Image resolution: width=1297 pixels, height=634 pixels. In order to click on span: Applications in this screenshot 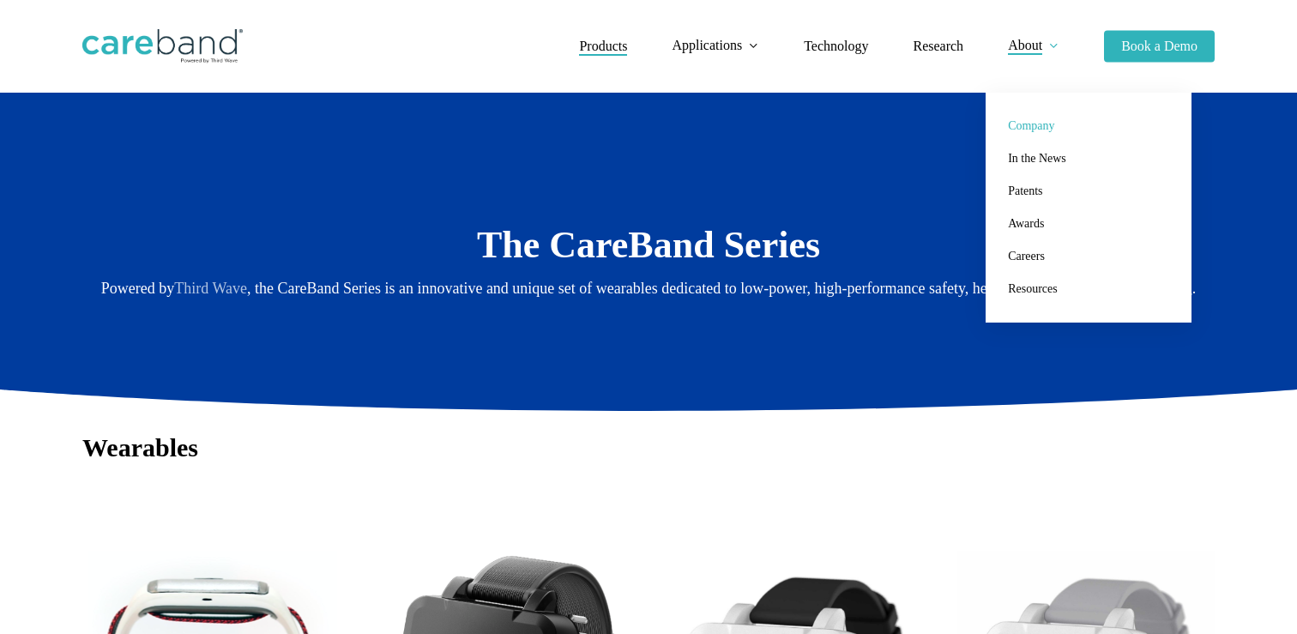, I will do `click(707, 45)`.